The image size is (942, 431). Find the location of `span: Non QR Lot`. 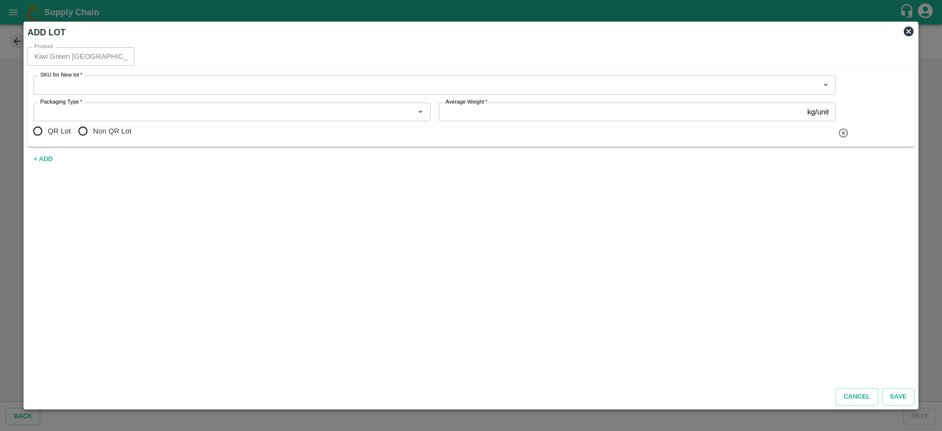

span: Non QR Lot is located at coordinates (112, 131).